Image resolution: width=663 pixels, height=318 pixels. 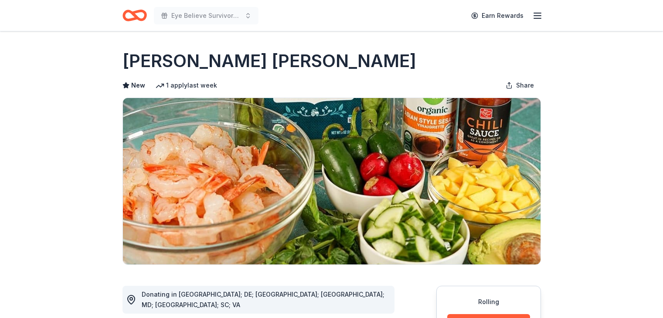 I want to click on span: Eye Believe Survivorship Semiar, so click(x=206, y=16).